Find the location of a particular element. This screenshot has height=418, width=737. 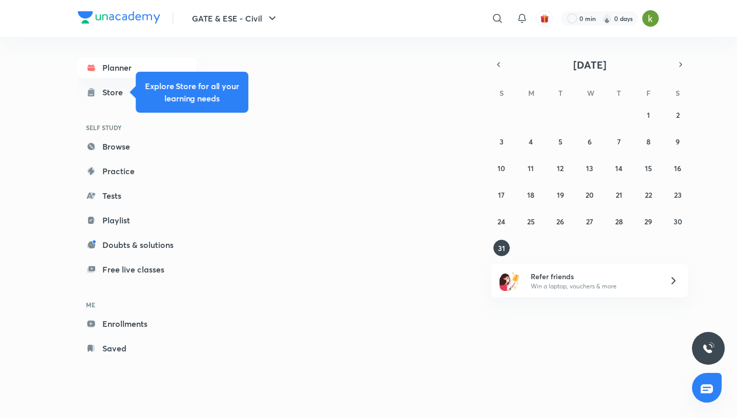

button: August 14, 2025 is located at coordinates (619, 168).